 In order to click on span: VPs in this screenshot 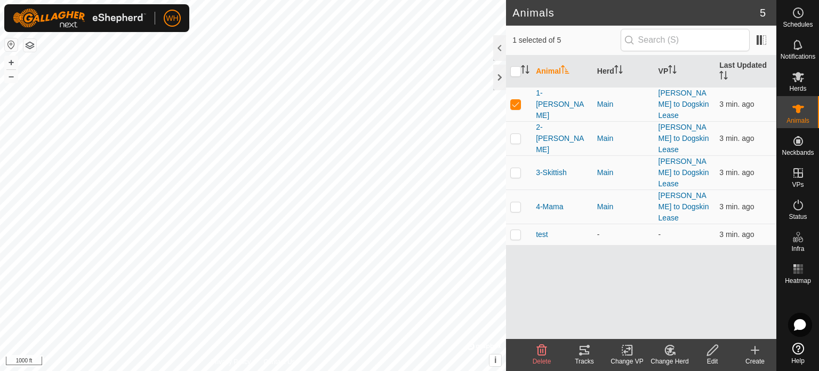, I will do `click(798, 185)`.